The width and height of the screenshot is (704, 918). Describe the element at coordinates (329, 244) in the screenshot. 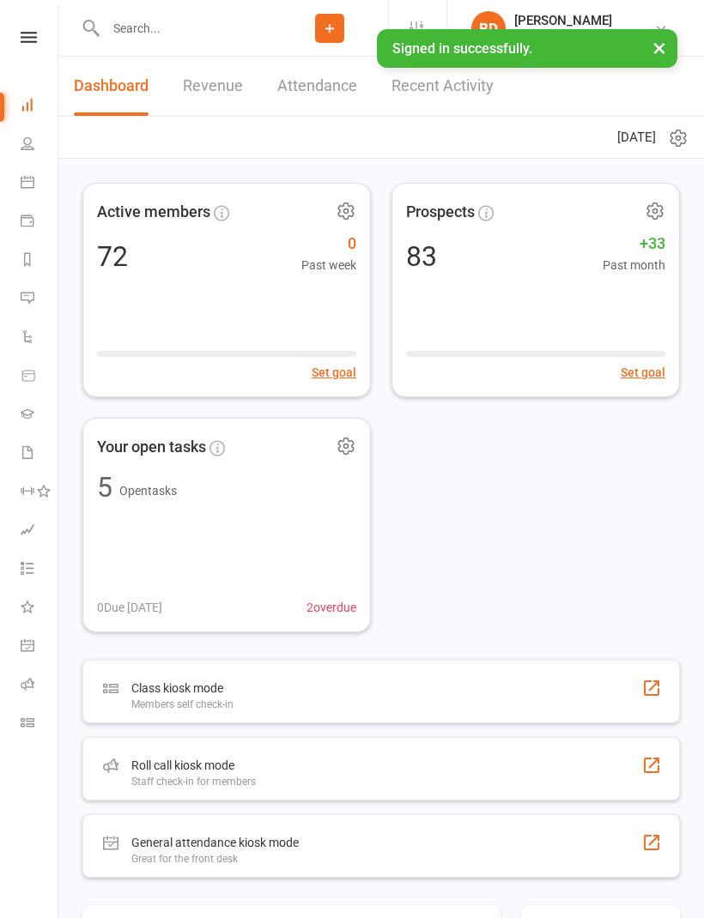

I see `span: 0` at that location.